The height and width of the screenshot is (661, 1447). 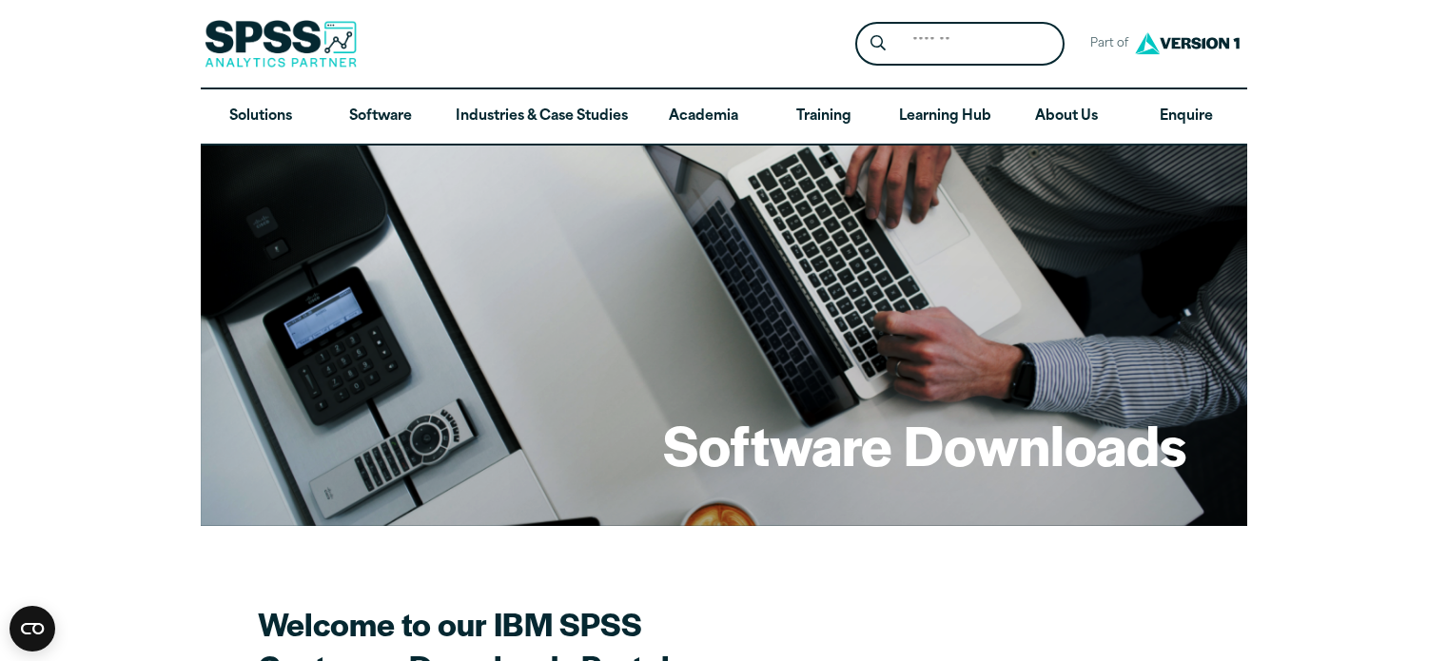 What do you see at coordinates (960, 44) in the screenshot?
I see `form: Site Header Search Form` at bounding box center [960, 44].